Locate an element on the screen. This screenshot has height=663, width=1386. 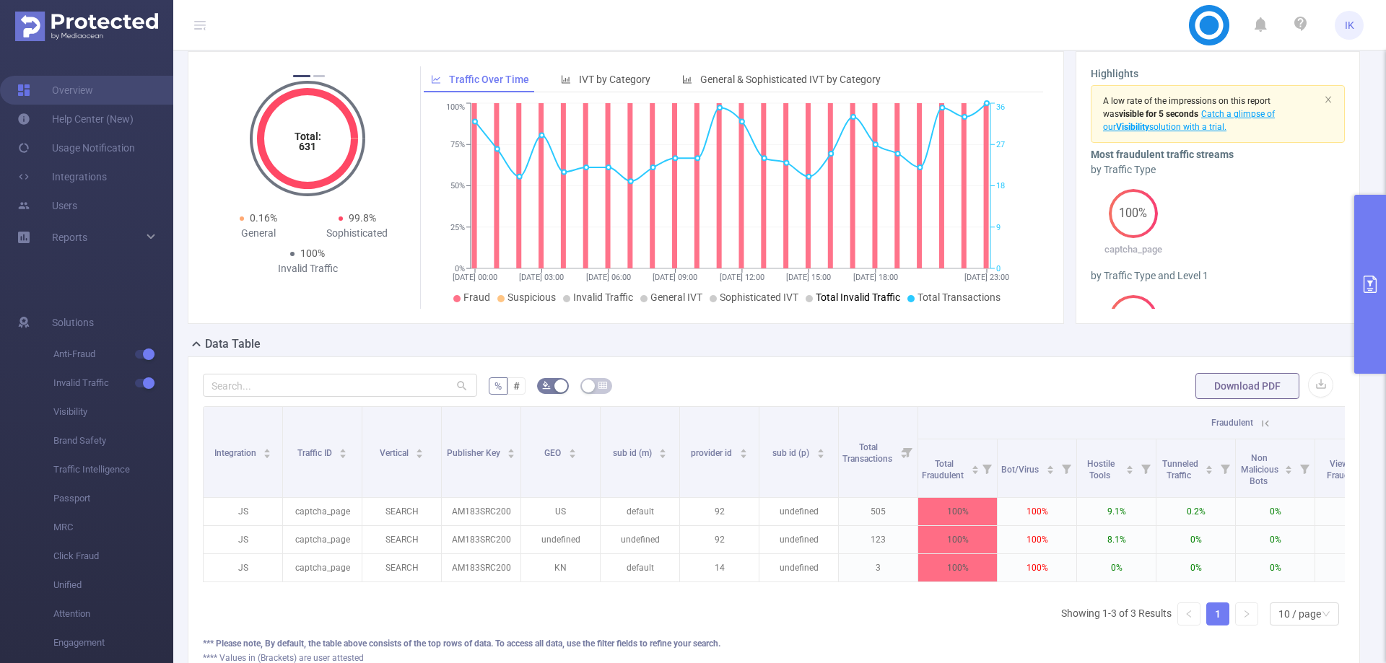
span: Attention is located at coordinates (113, 614).